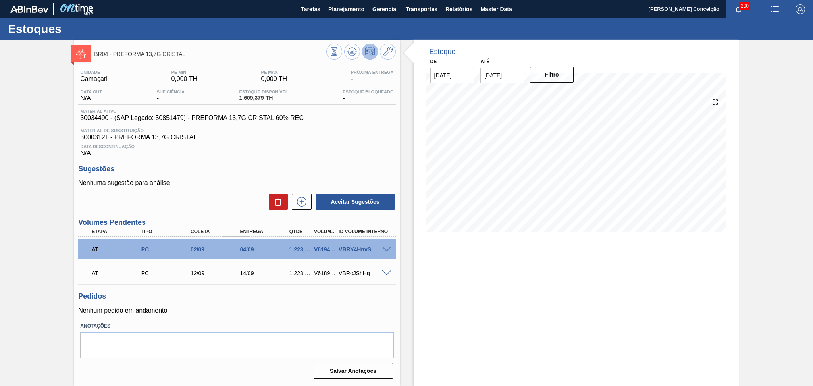 The width and height of the screenshot is (813, 386). I want to click on h3: Volumes Pendentes, so click(237, 222).